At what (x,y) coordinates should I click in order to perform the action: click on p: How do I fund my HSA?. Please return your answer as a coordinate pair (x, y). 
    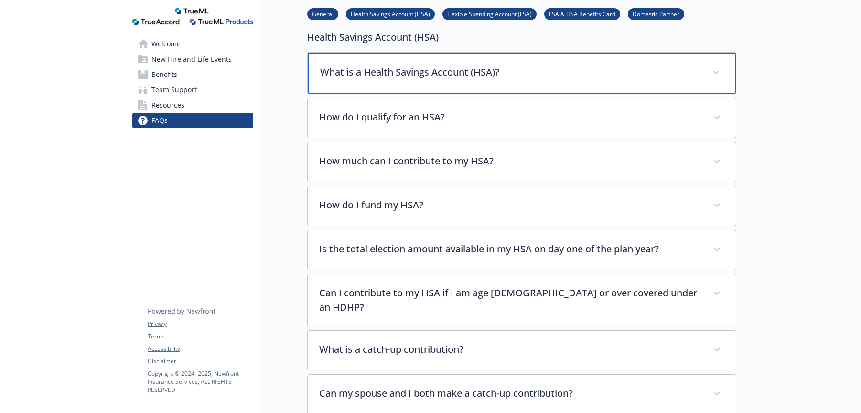
    Looking at the image, I should click on (510, 205).